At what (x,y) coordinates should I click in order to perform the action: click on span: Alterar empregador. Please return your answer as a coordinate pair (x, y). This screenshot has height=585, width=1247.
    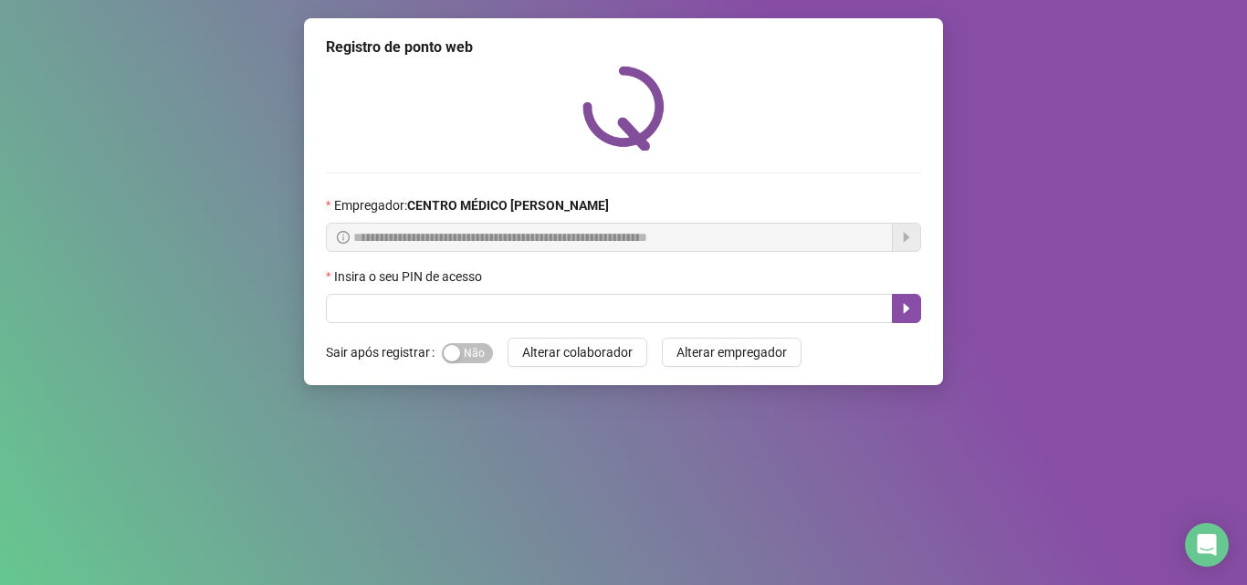
    Looking at the image, I should click on (731, 352).